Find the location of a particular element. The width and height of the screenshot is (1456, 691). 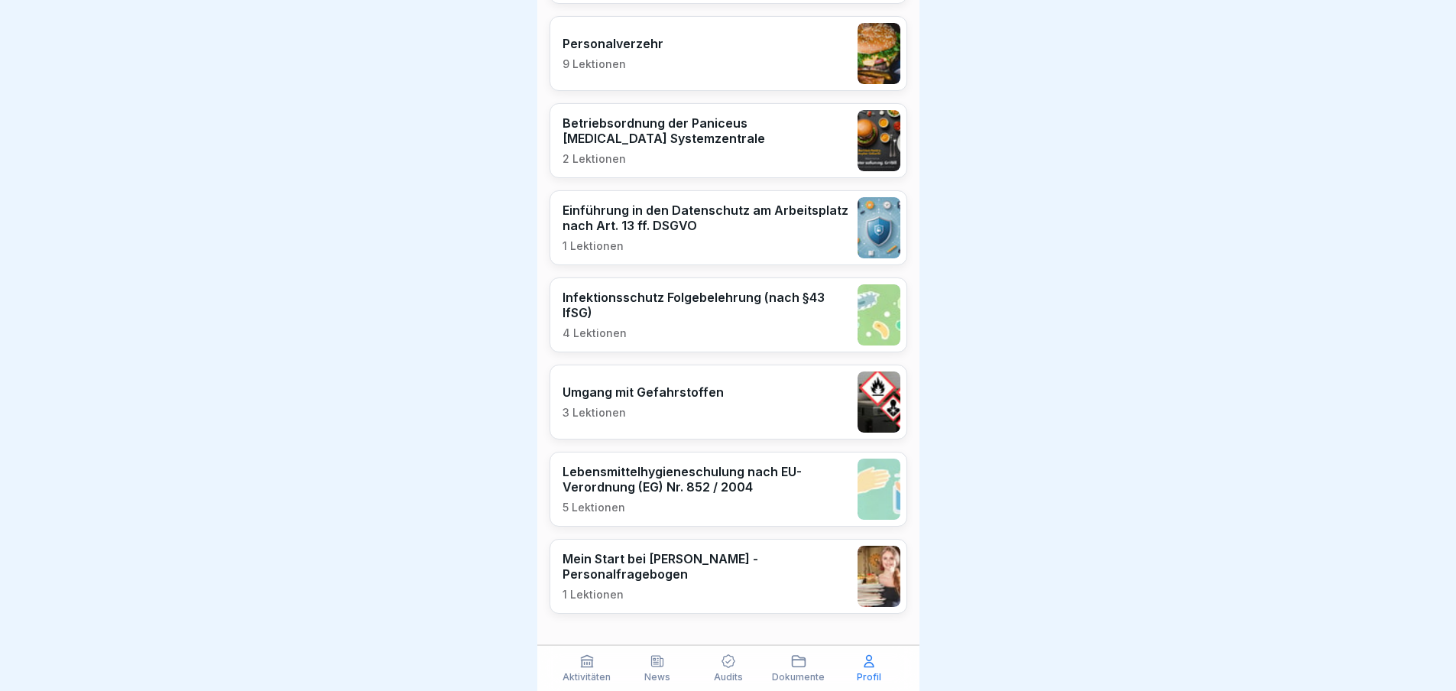

a: Personalverzehr9 Lektionen is located at coordinates (729, 54).